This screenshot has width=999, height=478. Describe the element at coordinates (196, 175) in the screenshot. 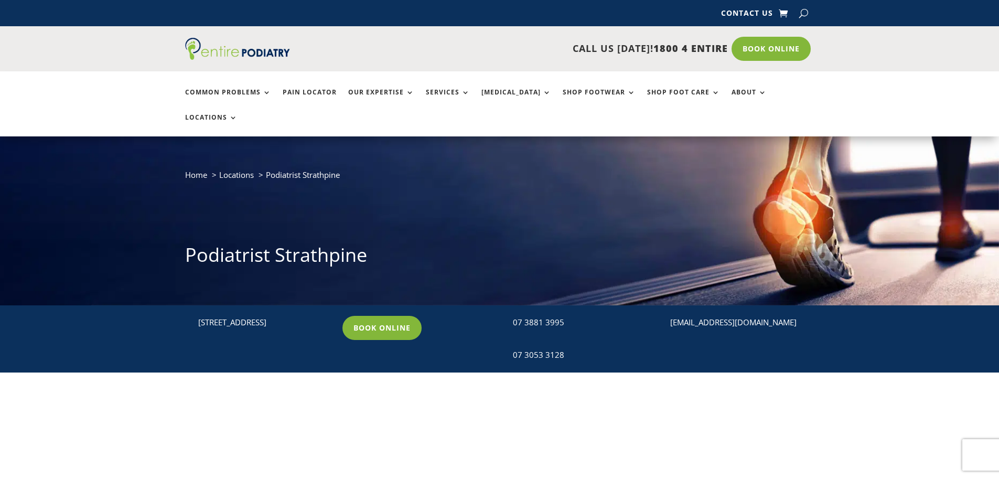

I see `span: Home` at that location.